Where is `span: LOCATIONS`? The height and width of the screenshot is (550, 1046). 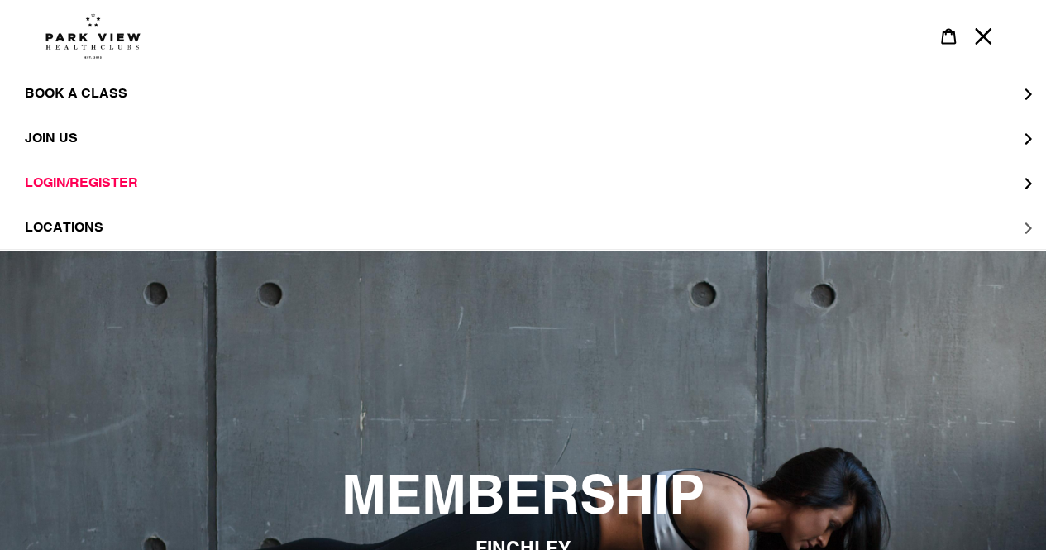
span: LOCATIONS is located at coordinates (64, 227).